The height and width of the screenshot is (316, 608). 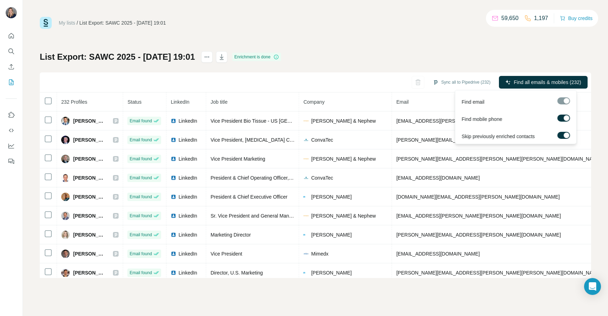 What do you see at coordinates (230, 235) in the screenshot?
I see `span: Marketing Director` at bounding box center [230, 235].